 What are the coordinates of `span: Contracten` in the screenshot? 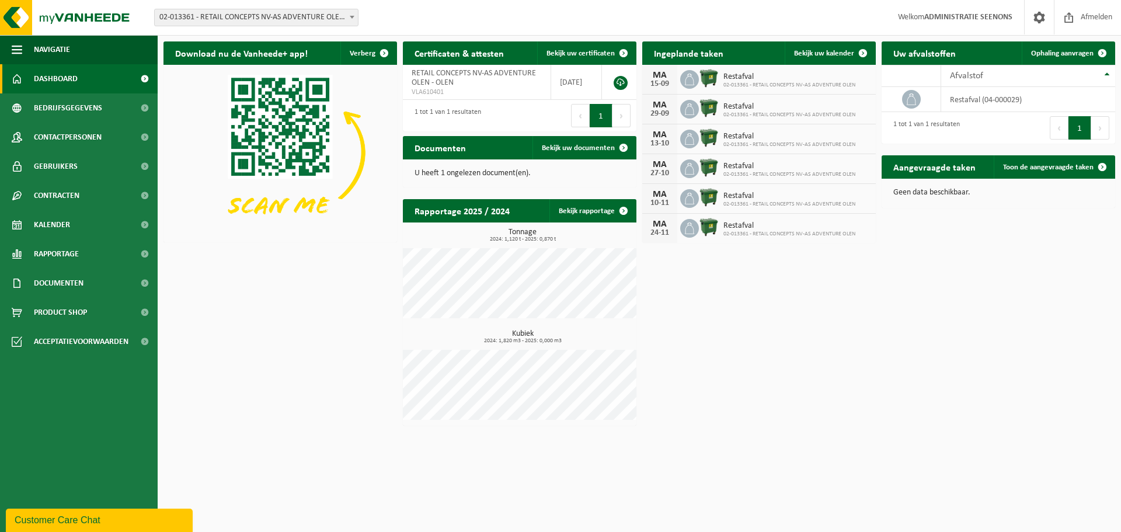 It's located at (57, 196).